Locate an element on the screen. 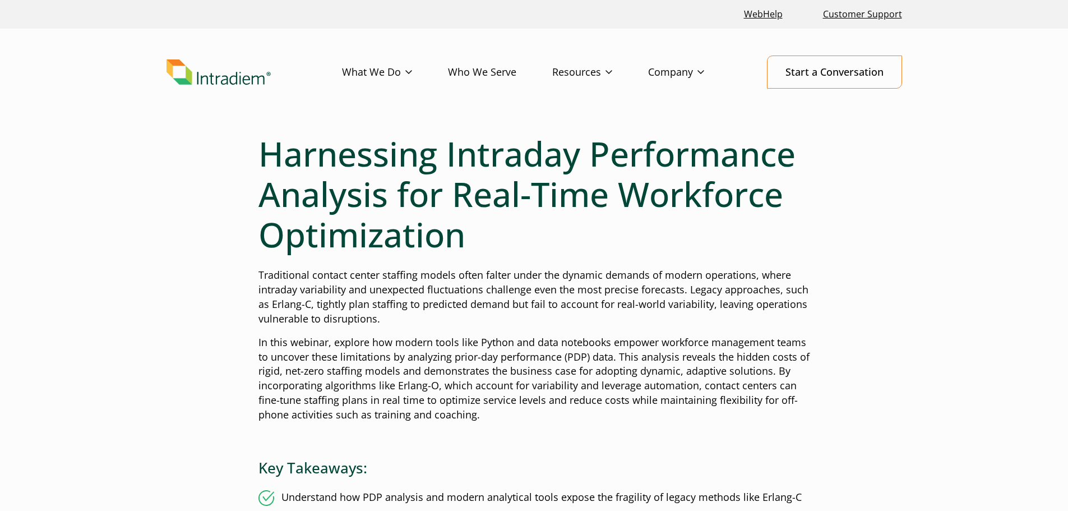 The image size is (1068, 511). h3: Key Takeaways: is located at coordinates (534, 468).